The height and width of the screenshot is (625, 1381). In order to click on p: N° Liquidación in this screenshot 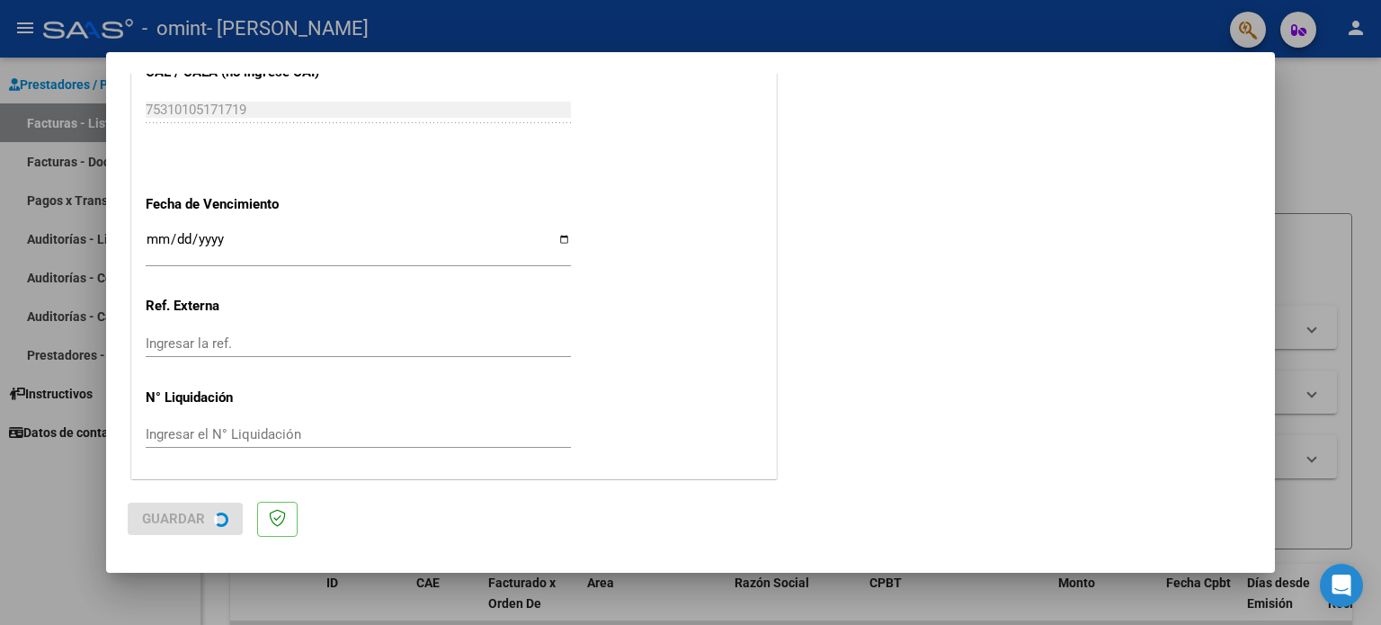, I will do `click(238, 397)`.